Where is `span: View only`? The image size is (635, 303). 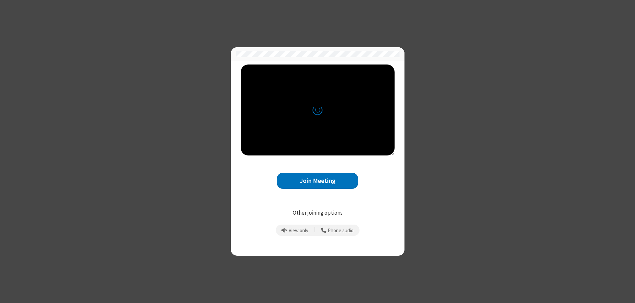 span: View only is located at coordinates (299, 231).